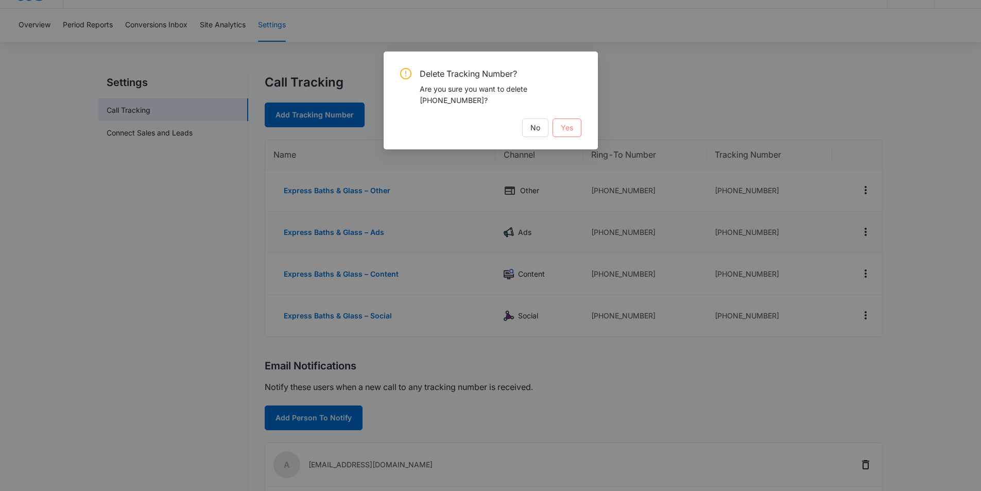 The image size is (981, 491). What do you see at coordinates (567, 128) in the screenshot?
I see `button: Yes` at bounding box center [567, 128].